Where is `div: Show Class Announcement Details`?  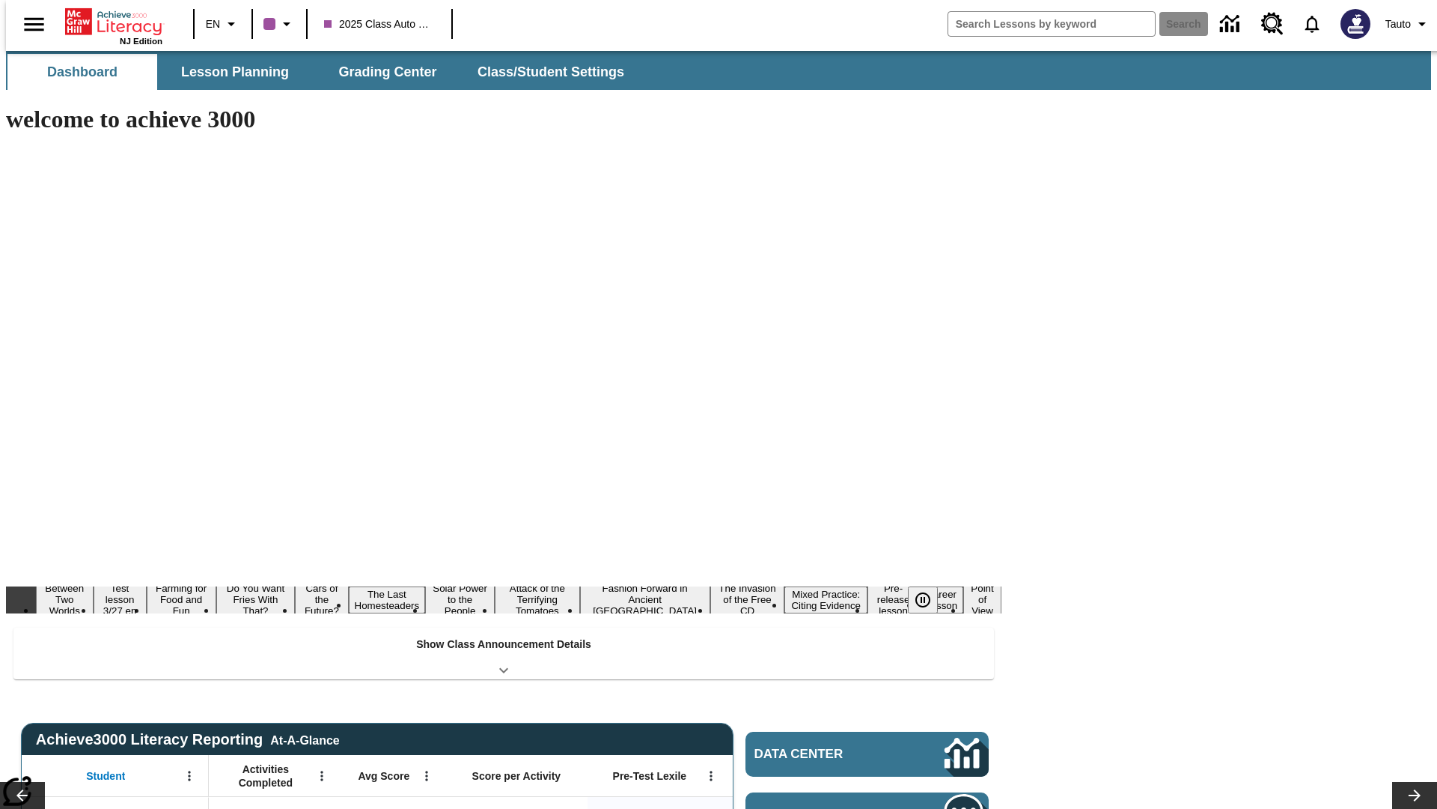
div: Show Class Announcement Details is located at coordinates (504, 653).